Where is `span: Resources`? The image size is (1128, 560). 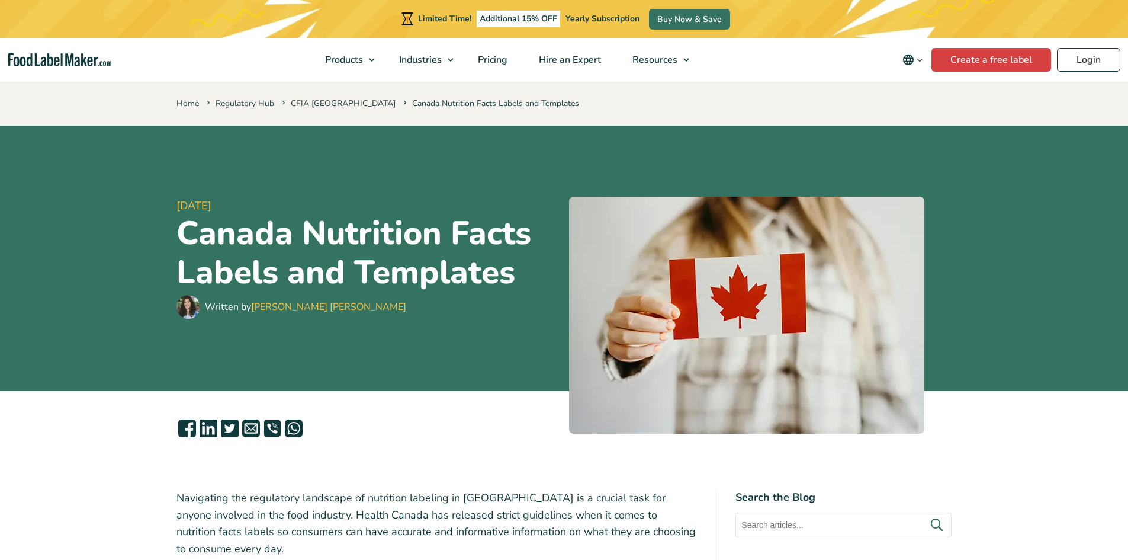 span: Resources is located at coordinates (654, 60).